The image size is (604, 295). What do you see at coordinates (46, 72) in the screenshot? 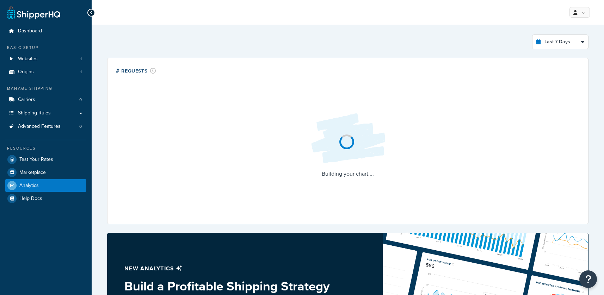
I see `li: Origins` at bounding box center [46, 72].